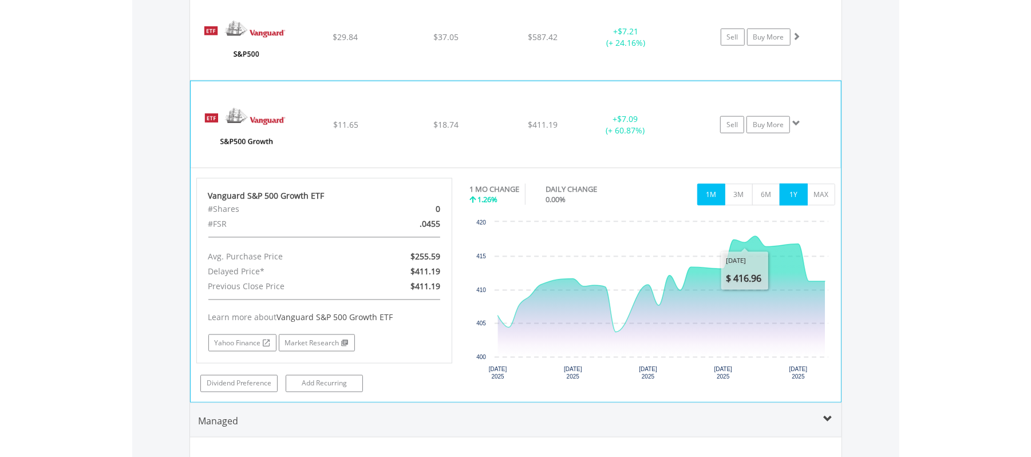 This screenshot has width=1031, height=457. What do you see at coordinates (317, 343) in the screenshot?
I see `a: Market Research` at bounding box center [317, 343].